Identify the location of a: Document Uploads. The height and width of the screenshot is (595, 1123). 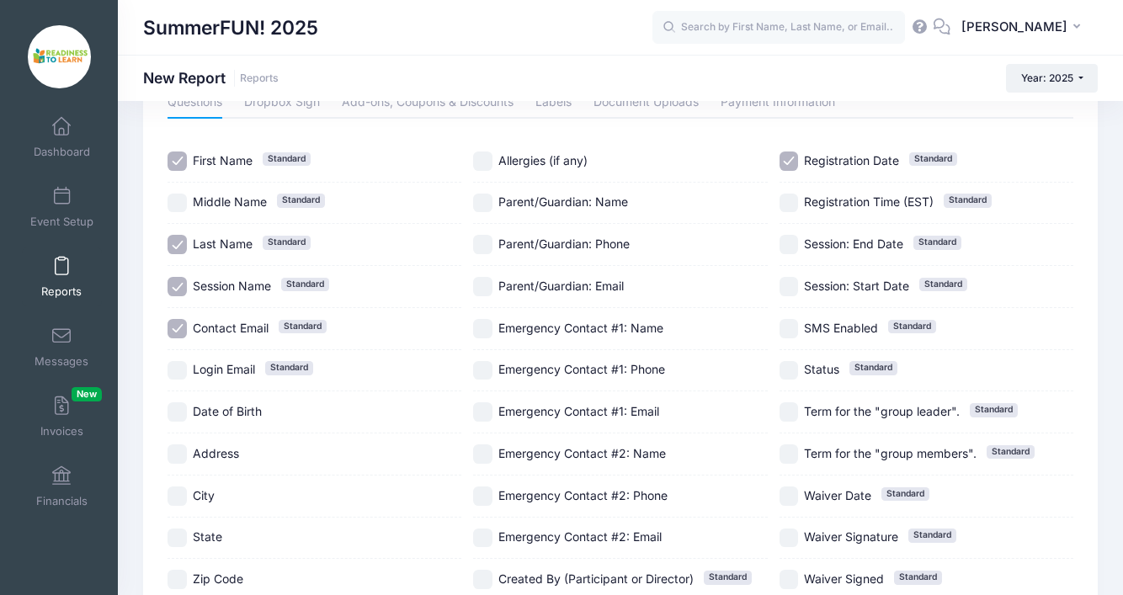
(646, 104).